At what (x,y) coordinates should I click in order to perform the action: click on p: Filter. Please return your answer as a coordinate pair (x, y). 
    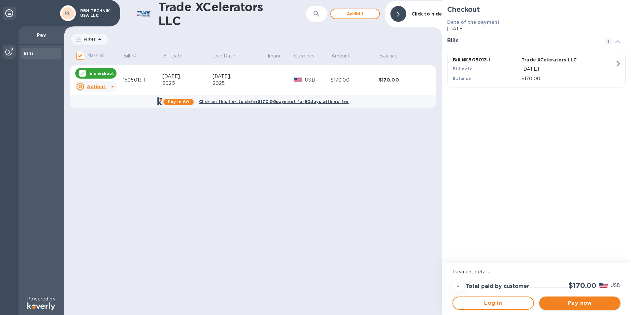
    Looking at the image, I should click on (88, 39).